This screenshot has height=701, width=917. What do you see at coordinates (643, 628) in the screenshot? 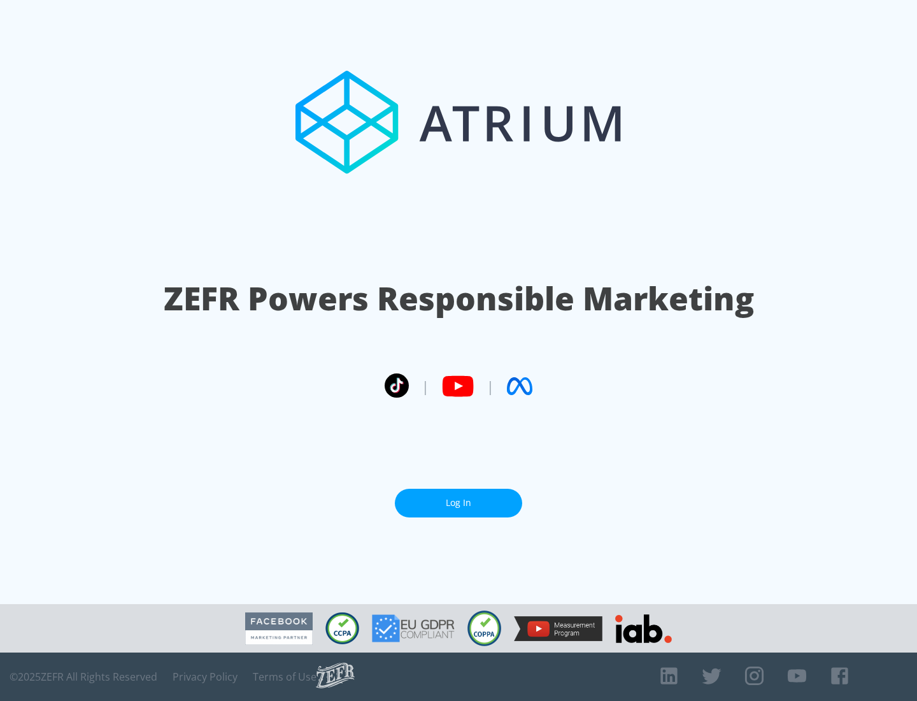
I see `img: IAB` at bounding box center [643, 628].